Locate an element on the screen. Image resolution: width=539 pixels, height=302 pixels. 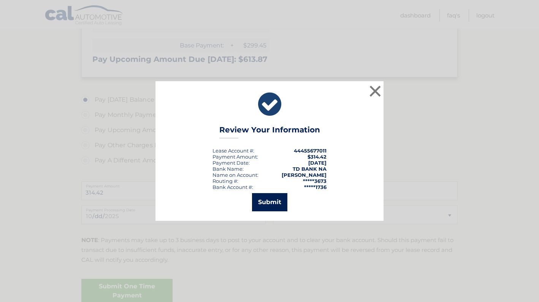
div: Bank Account #: is located at coordinates (233, 187).